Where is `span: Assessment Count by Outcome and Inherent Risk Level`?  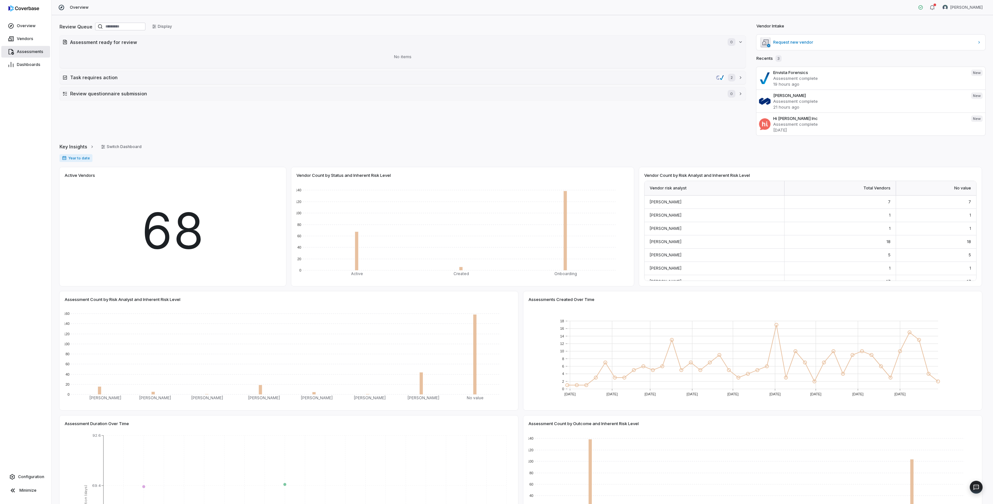 span: Assessment Count by Outcome and Inherent Risk Level is located at coordinates (583, 423).